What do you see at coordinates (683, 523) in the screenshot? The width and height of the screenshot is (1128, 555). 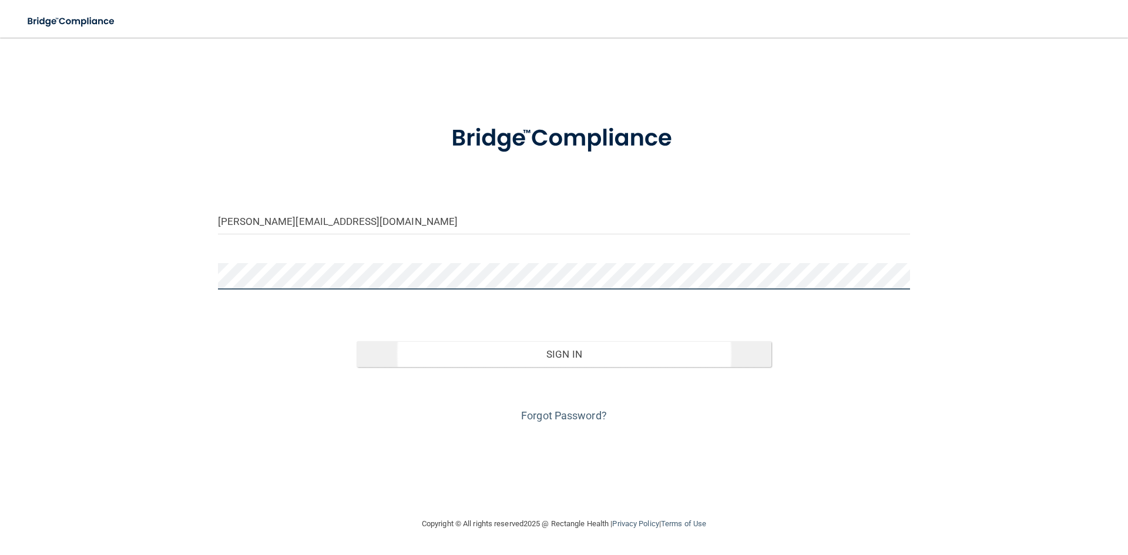 I see `a: Terms of Use` at bounding box center [683, 523].